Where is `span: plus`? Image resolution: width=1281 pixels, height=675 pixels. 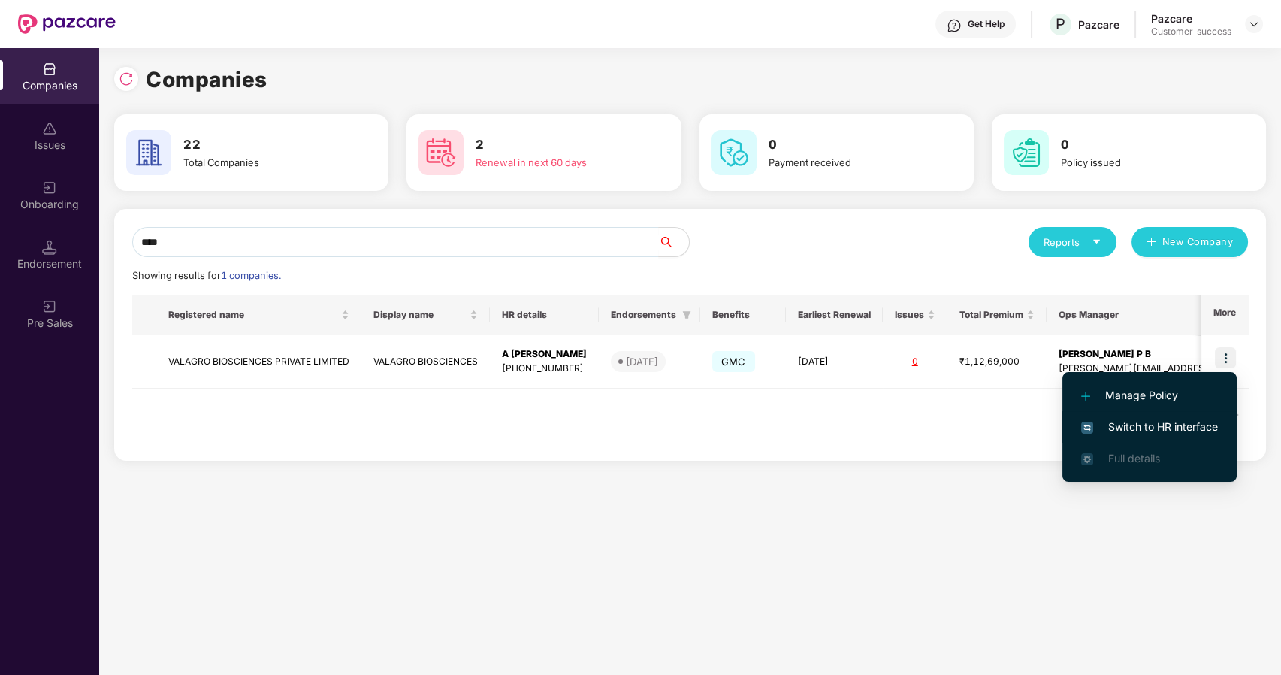
span: plus is located at coordinates (1151, 243).